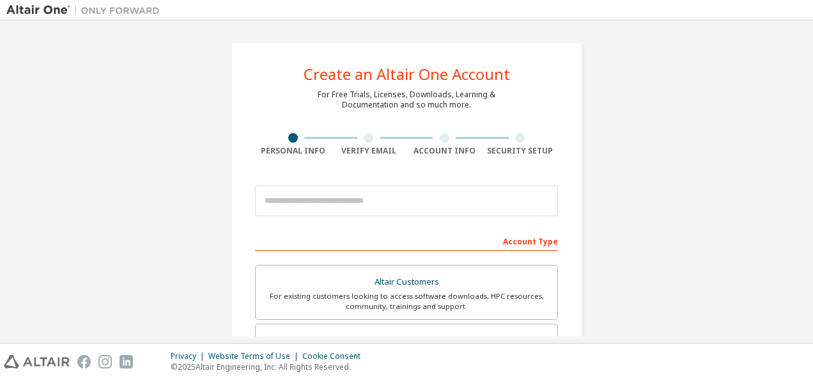 This screenshot has width=813, height=380. What do you see at coordinates (407, 282) in the screenshot?
I see `div: Altair Customers` at bounding box center [407, 282].